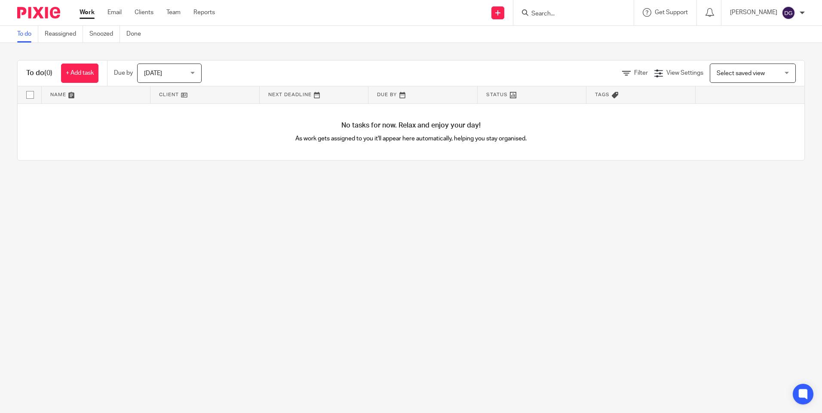 This screenshot has height=413, width=822. Describe the element at coordinates (39, 73) in the screenshot. I see `h1: To do` at that location.